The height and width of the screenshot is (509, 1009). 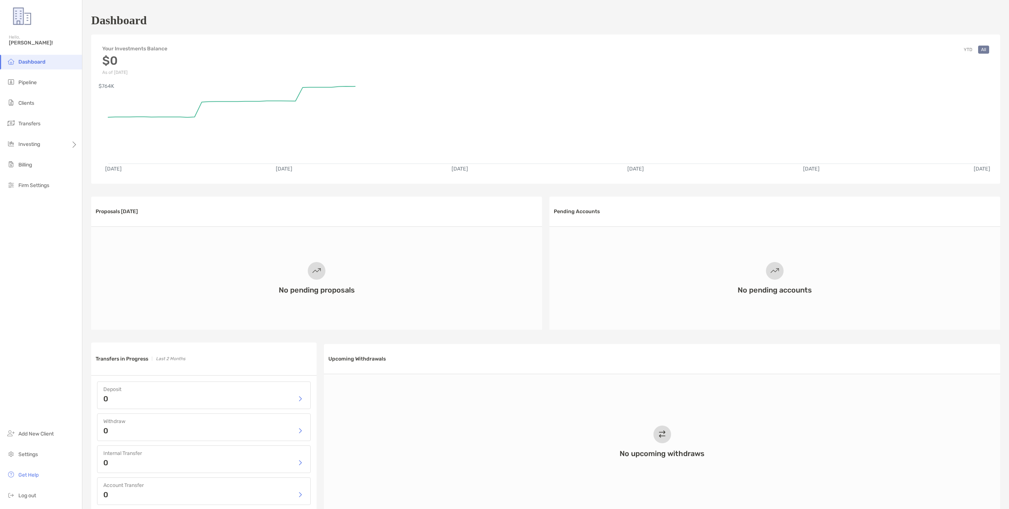 What do you see at coordinates (204, 485) in the screenshot?
I see `h4: Account Transfer` at bounding box center [204, 485].